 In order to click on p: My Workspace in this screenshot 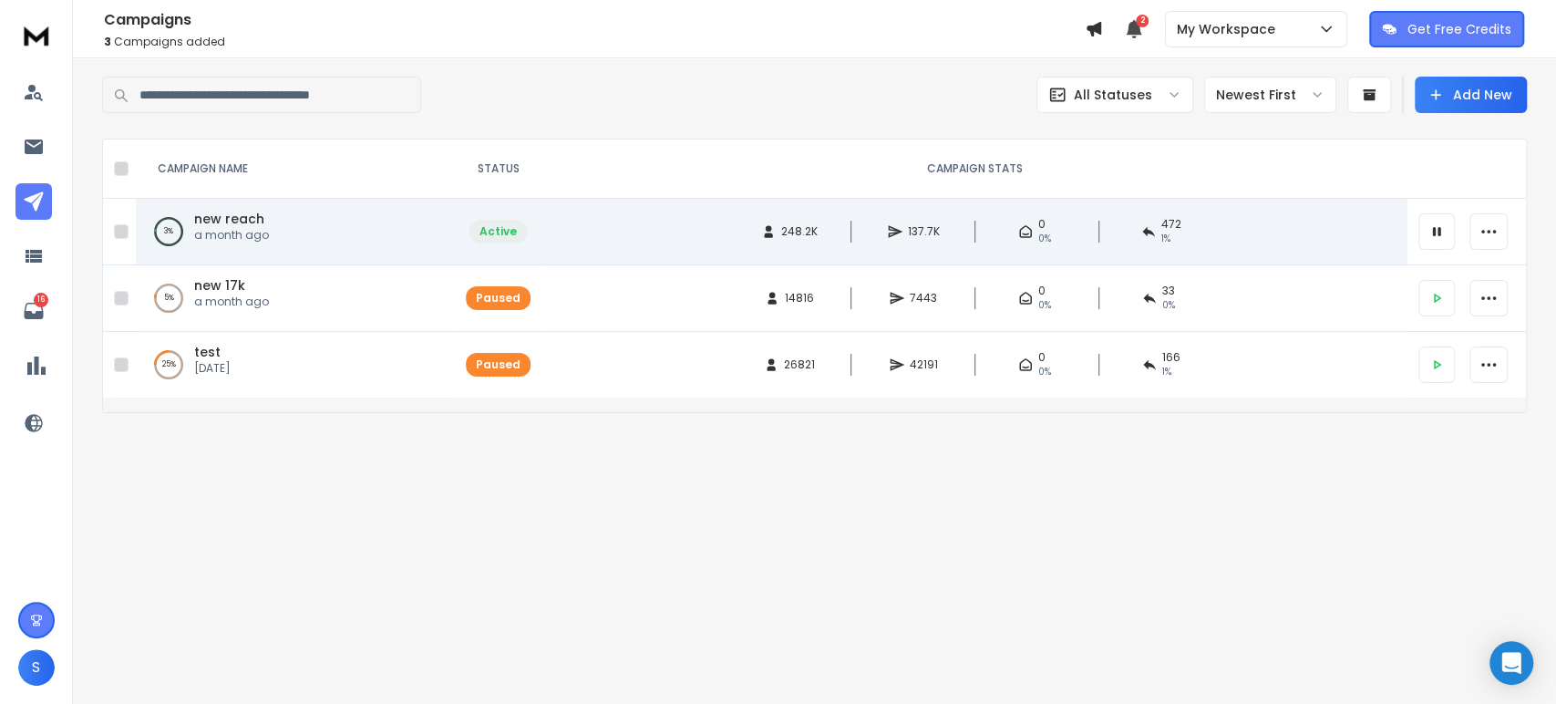, I will do `click(1229, 29)`.